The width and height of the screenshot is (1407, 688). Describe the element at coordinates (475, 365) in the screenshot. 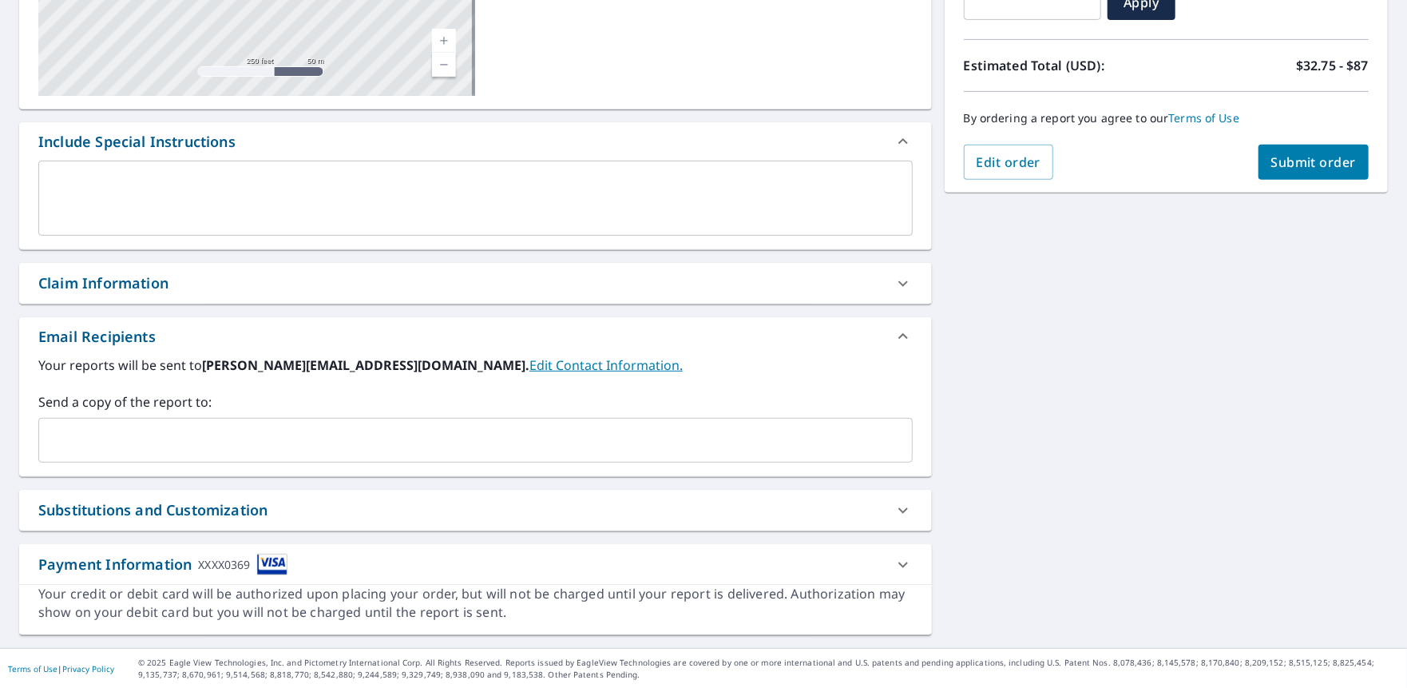

I see `label: Your reports will be sent to` at that location.